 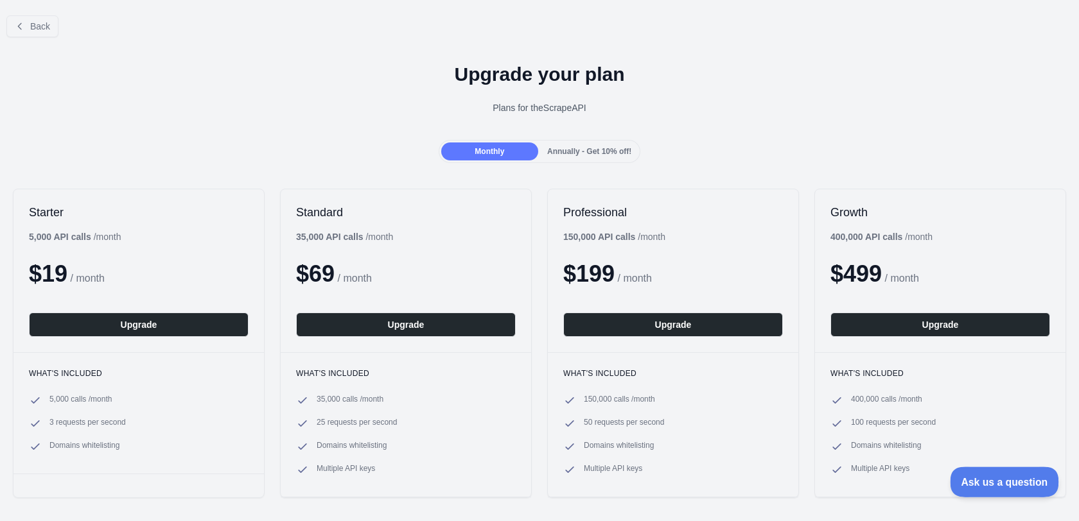 What do you see at coordinates (599, 237) in the screenshot?
I see `b: 150,000 API calls` at bounding box center [599, 237].